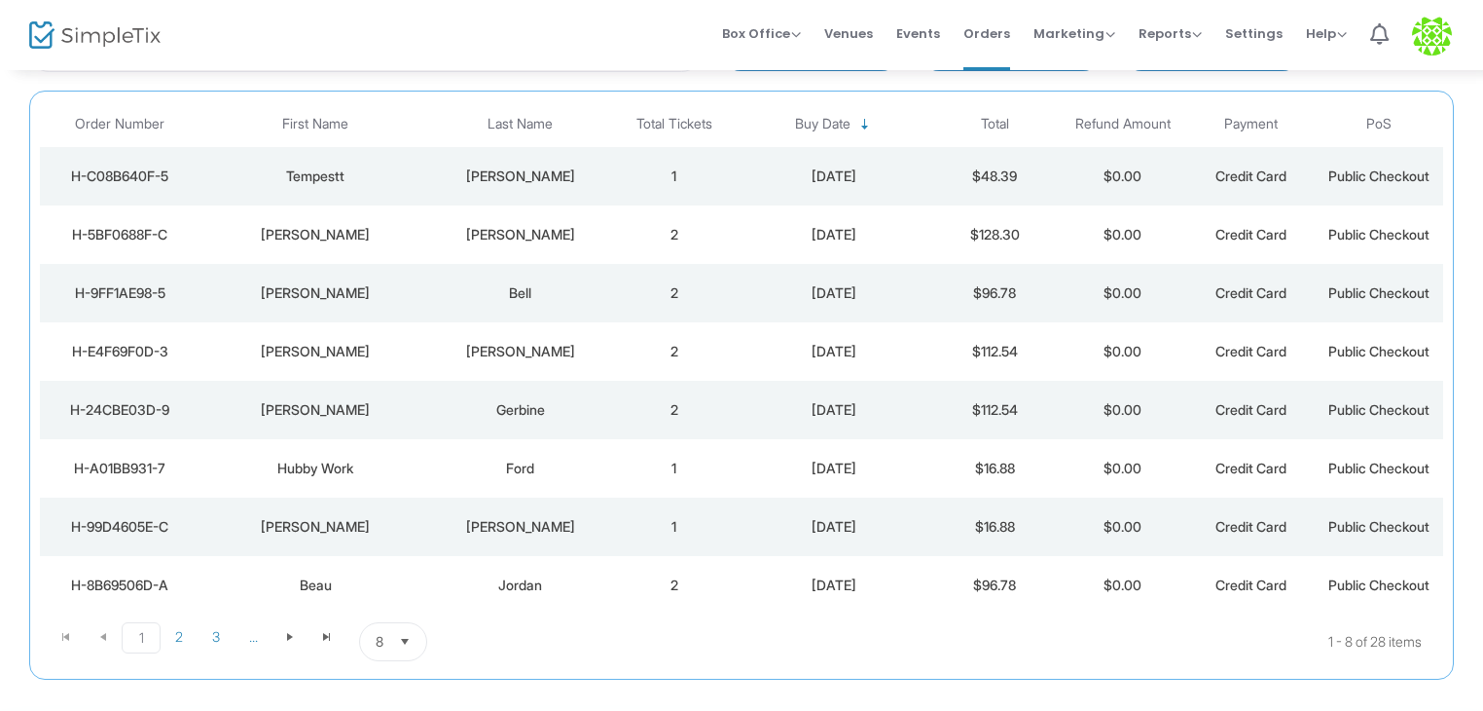 This screenshot has height=711, width=1483. What do you see at coordinates (141, 638) in the screenshot?
I see `span: Page 1` at bounding box center [141, 638].